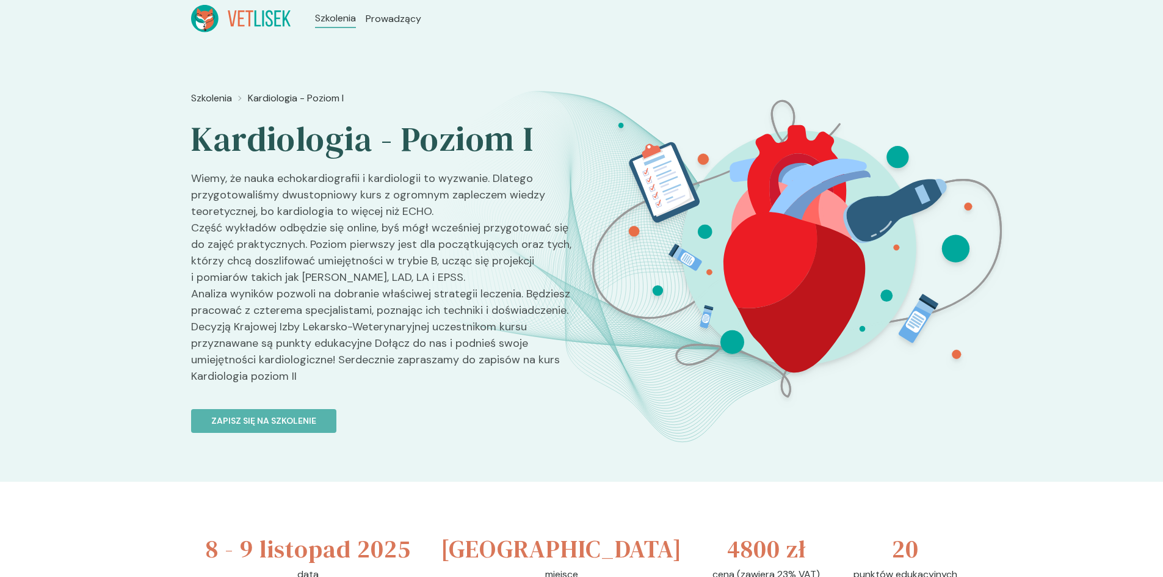  Describe the element at coordinates (393, 19) in the screenshot. I see `span: Prowadzący` at that location.